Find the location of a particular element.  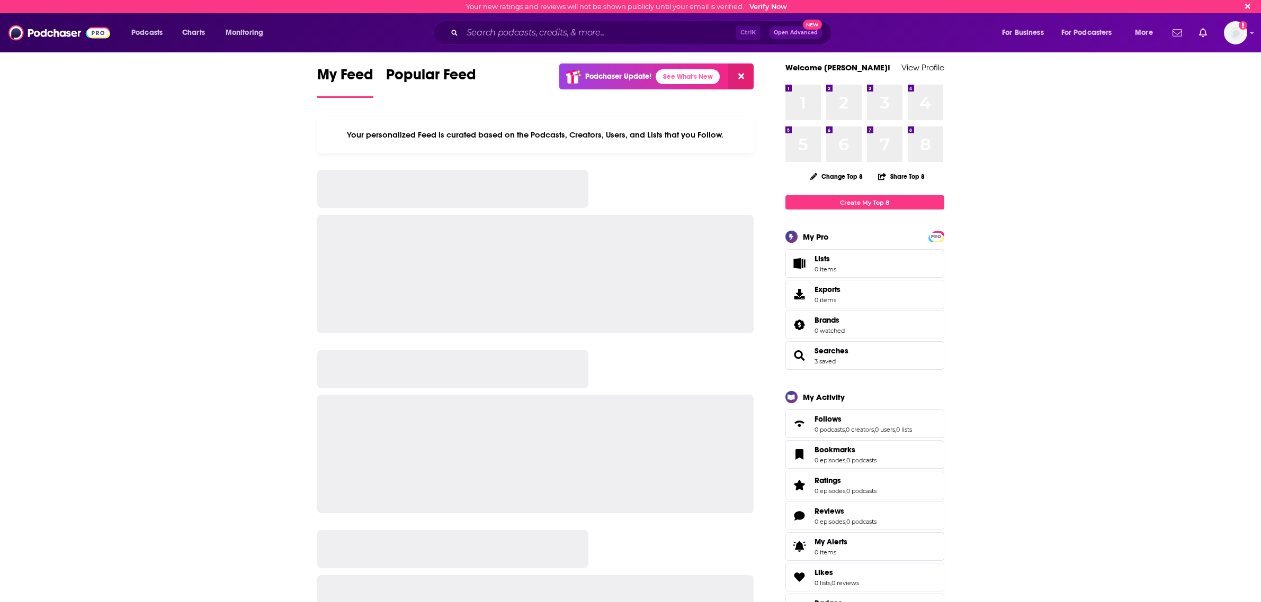

a: 0 reviews is located at coordinates (845, 583).